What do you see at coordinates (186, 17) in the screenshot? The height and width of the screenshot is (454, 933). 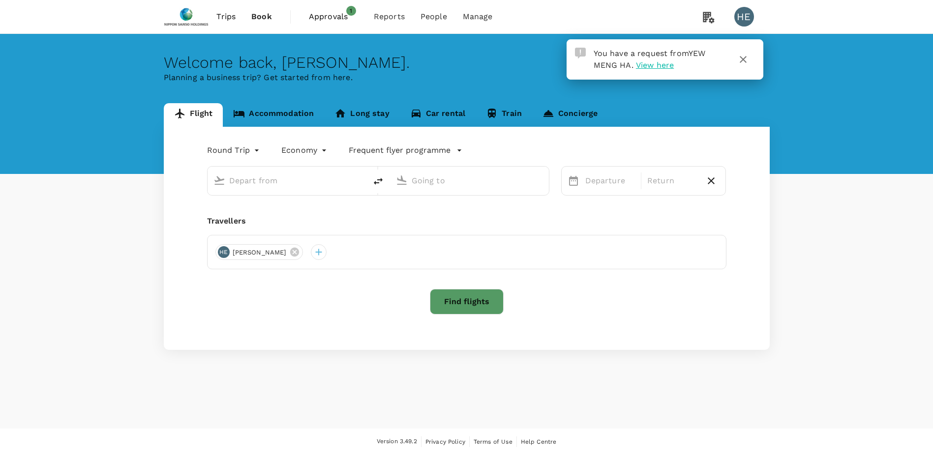 I see `img: Nippon Sanso Holdings Singapore Pte Ltd` at bounding box center [186, 17].